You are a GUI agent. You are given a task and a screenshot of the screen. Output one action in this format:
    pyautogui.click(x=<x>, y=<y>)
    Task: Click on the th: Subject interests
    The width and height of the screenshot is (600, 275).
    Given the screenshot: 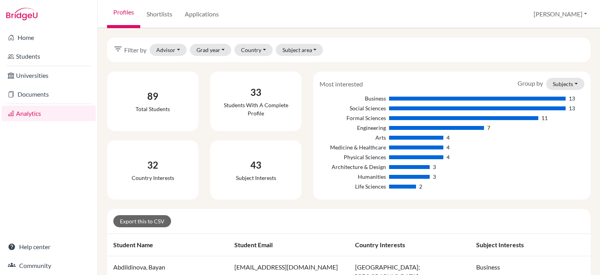 What is the action you would take?
    pyautogui.click(x=530, y=244)
    